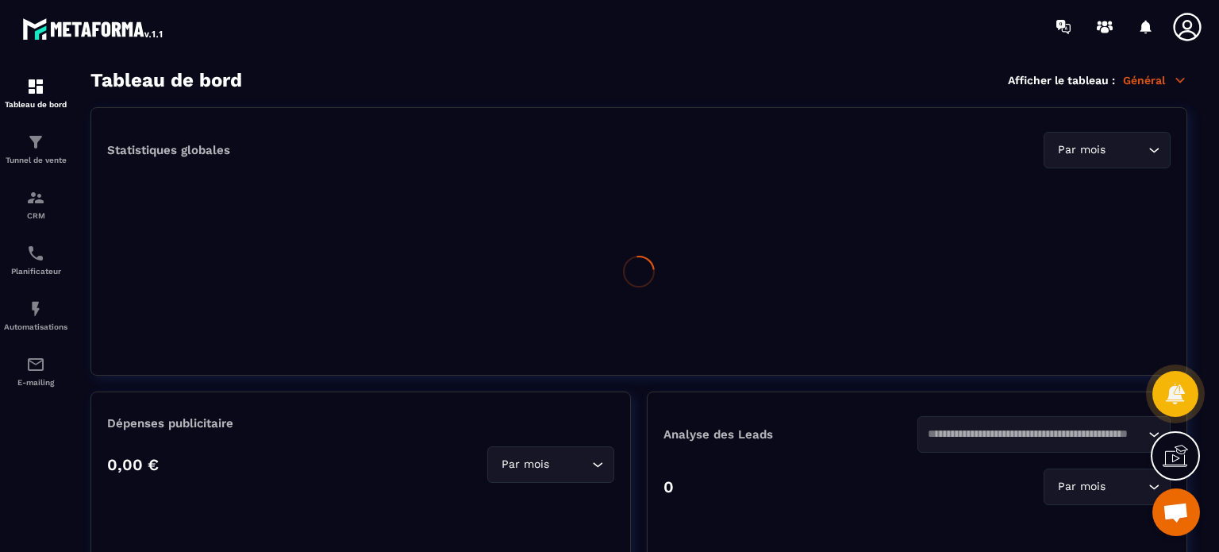 The image size is (1219, 552). I want to click on p: E-mailing, so click(36, 382).